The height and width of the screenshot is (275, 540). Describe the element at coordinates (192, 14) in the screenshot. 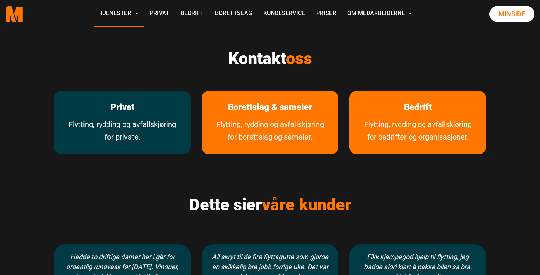

I see `a: Bedrift` at that location.